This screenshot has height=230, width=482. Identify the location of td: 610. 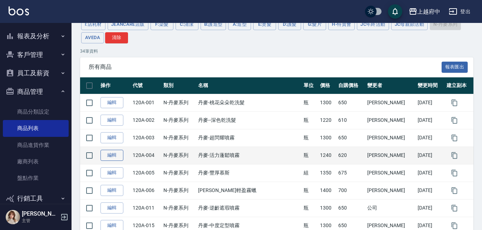
(351, 120).